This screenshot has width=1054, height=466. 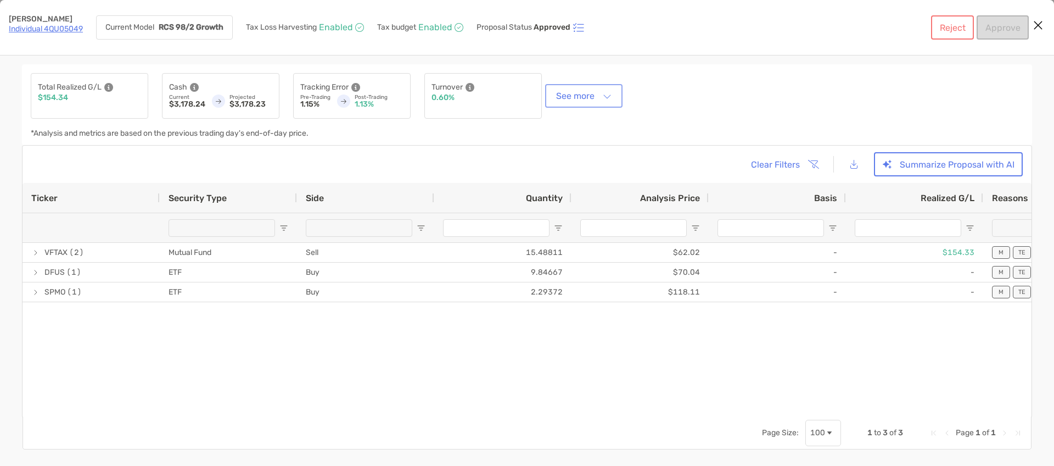 What do you see at coordinates (579, 27) in the screenshot?
I see `img: icon status` at bounding box center [579, 27].